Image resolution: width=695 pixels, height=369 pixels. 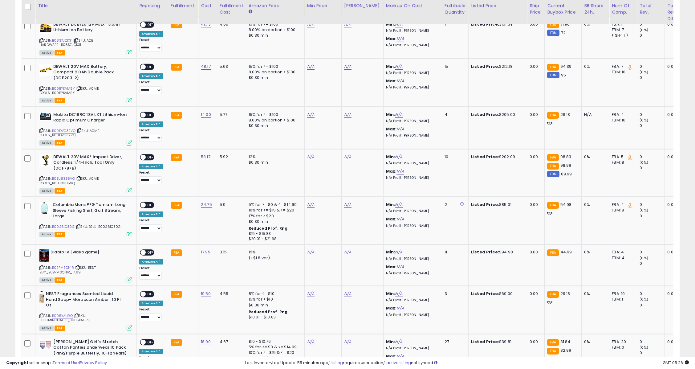 I want to click on a: 1 listing, so click(x=336, y=362).